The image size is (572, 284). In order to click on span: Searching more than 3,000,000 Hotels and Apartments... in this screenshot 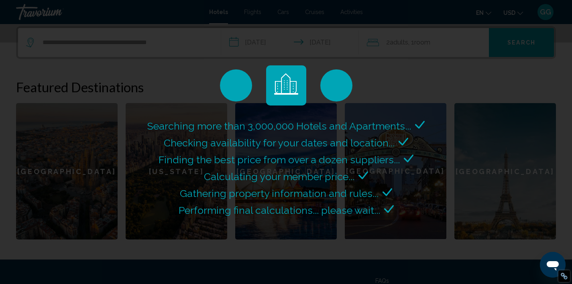, I will do `click(279, 126)`.